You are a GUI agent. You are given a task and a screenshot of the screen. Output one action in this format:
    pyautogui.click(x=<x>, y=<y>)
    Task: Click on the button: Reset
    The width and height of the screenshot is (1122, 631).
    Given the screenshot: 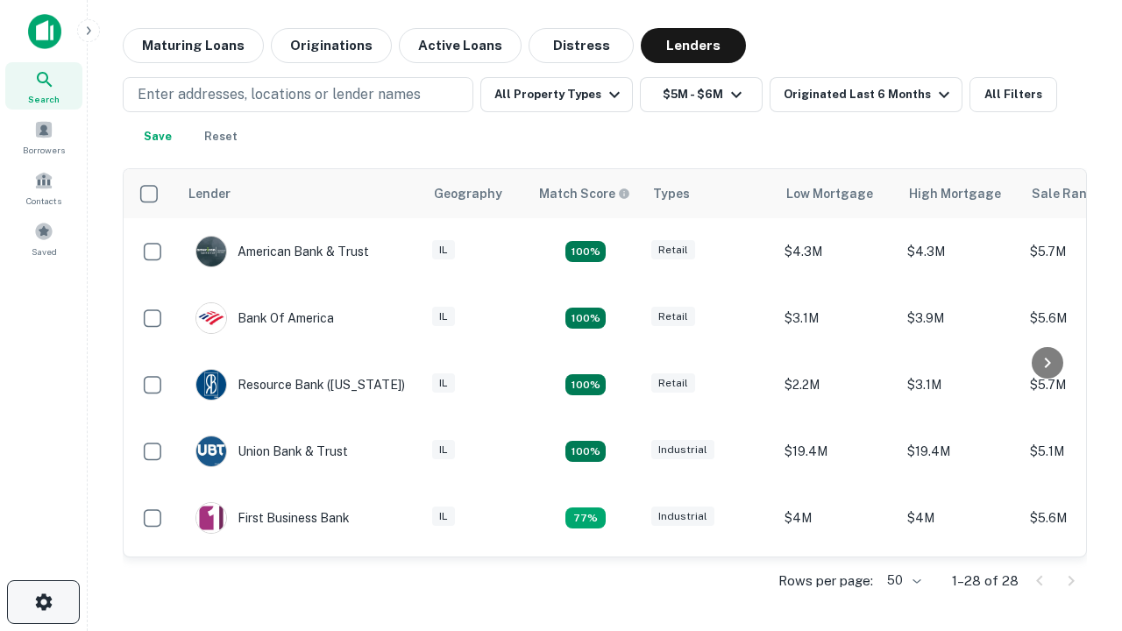 What is the action you would take?
    pyautogui.click(x=221, y=137)
    